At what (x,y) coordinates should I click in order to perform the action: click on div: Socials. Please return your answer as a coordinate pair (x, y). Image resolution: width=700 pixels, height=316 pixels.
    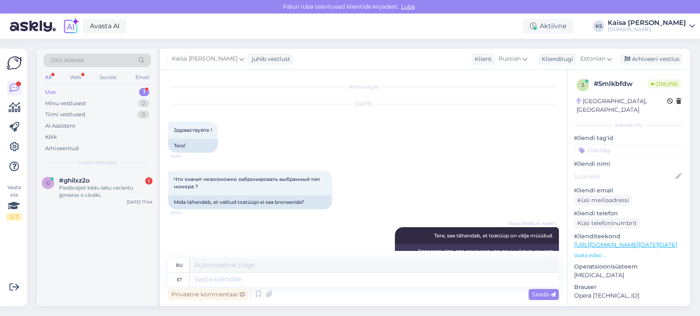
    Looking at the image, I should click on (108, 77).